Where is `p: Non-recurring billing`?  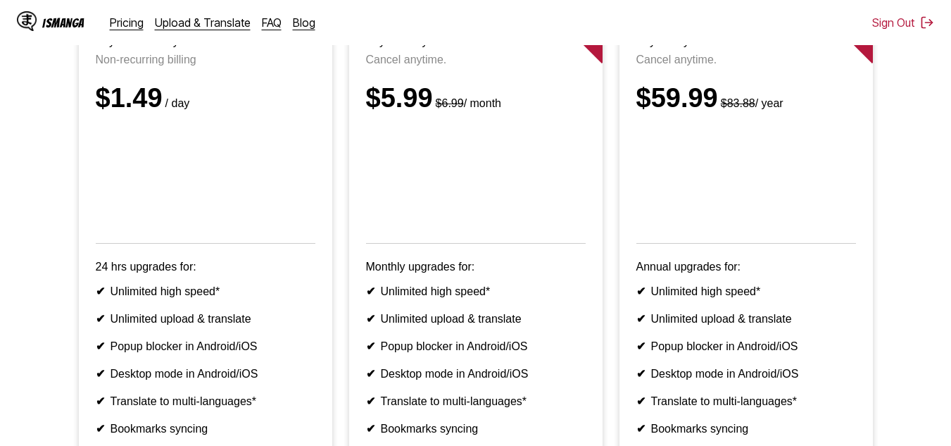
p: Non-recurring billing is located at coordinates (206, 60).